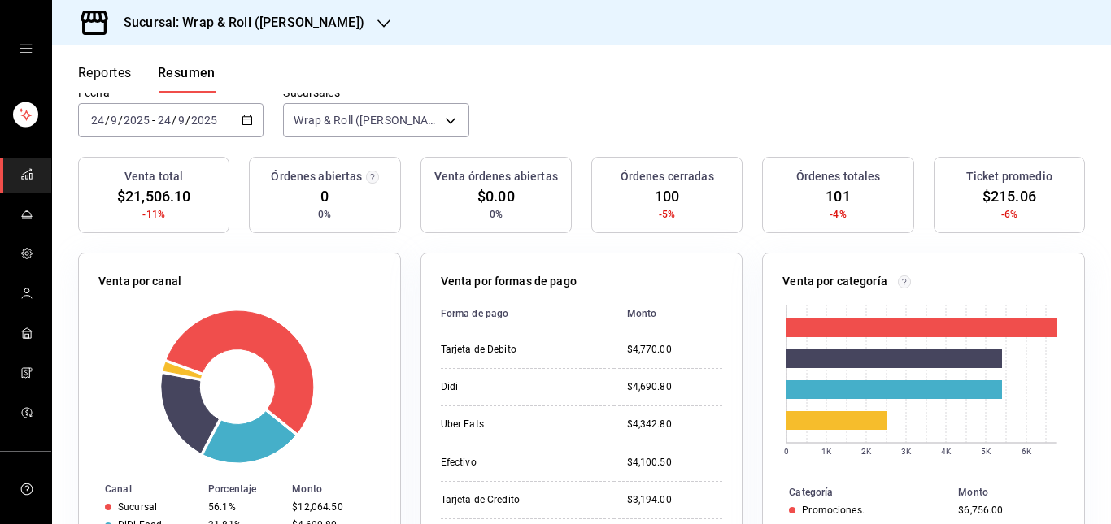  What do you see at coordinates (140, 281) in the screenshot?
I see `p: Venta por canal` at bounding box center [140, 281].